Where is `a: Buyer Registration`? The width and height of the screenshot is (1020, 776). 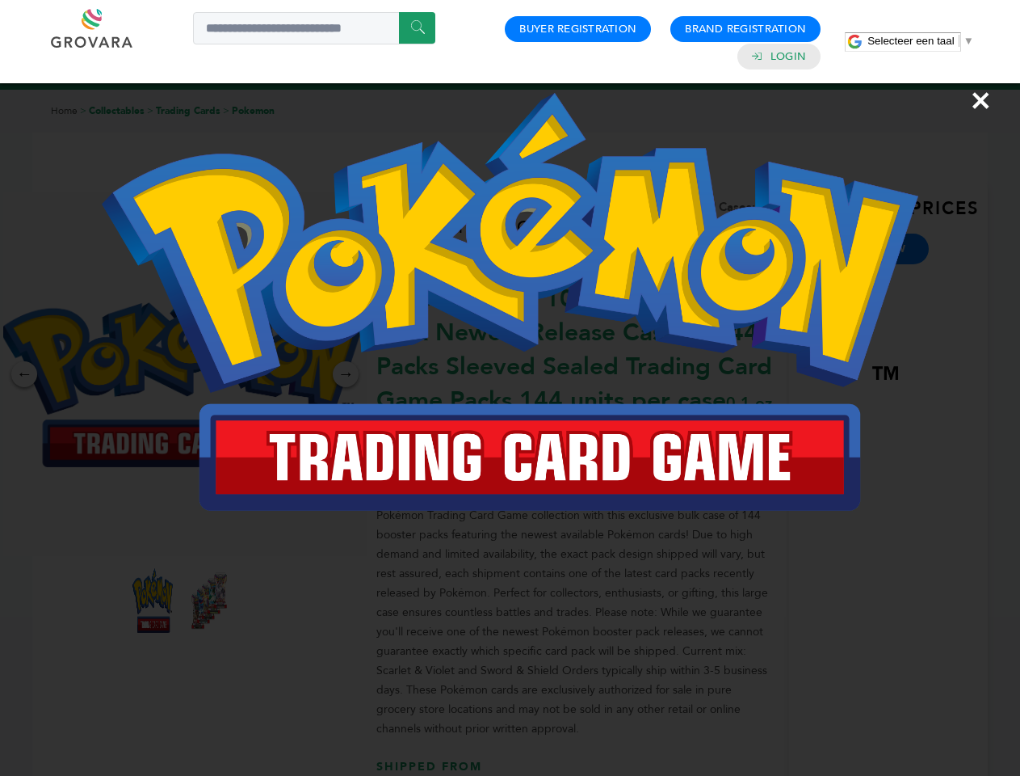
a: Buyer Registration is located at coordinates (578, 29).